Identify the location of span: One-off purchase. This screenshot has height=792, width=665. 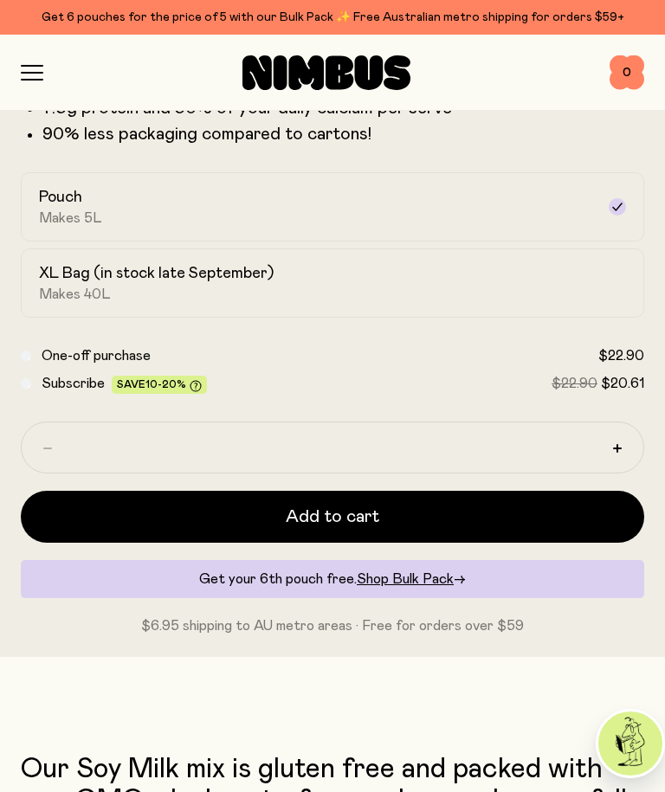
(96, 356).